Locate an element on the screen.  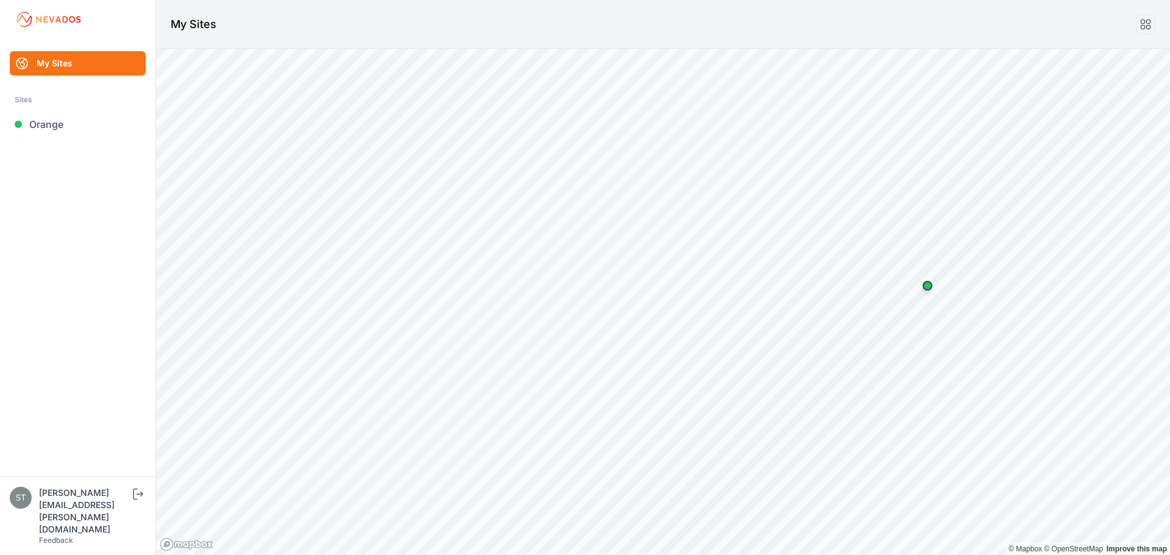
img: Nevados is located at coordinates (49, 19).